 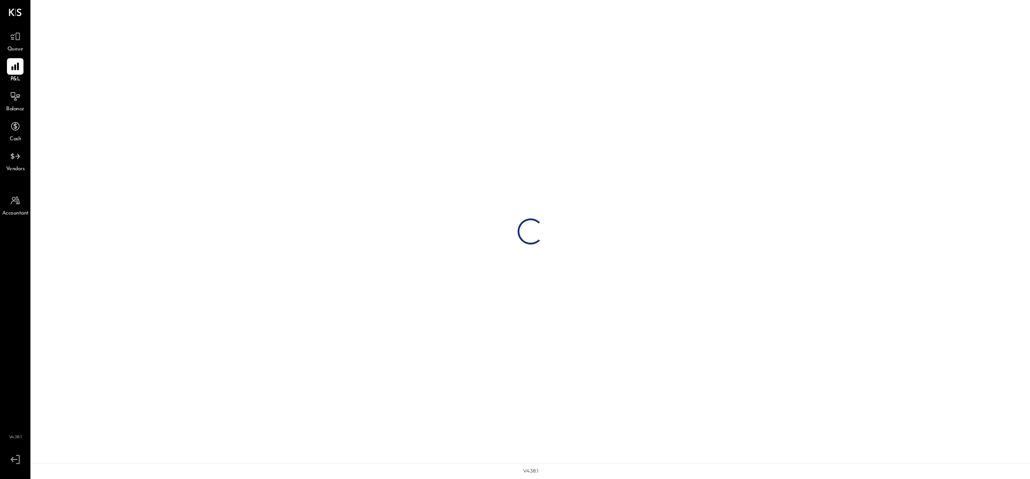 What do you see at coordinates (15, 101) in the screenshot?
I see `a: Balance` at bounding box center [15, 101].